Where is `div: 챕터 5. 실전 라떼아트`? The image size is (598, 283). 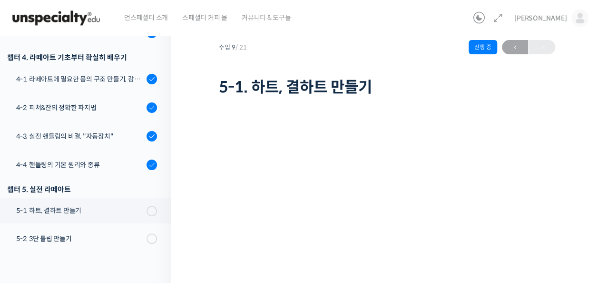
div: 챕터 5. 실전 라떼아트 is located at coordinates (82, 189).